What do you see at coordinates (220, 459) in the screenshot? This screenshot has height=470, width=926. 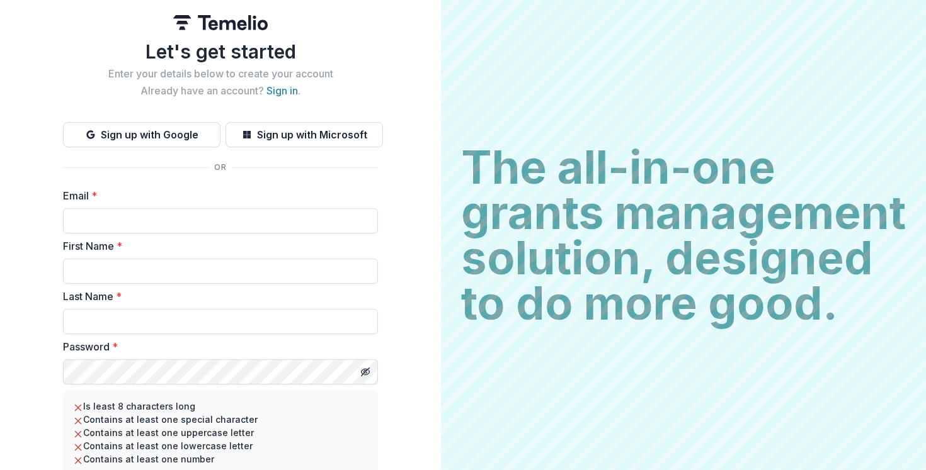 I see `li: Contains at least one number` at bounding box center [220, 459].